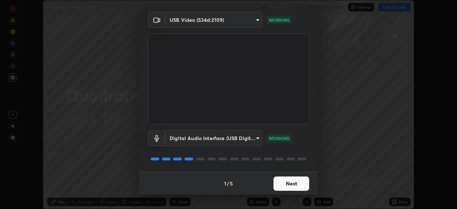  What do you see at coordinates (231, 183) in the screenshot?
I see `h4: 5` at bounding box center [231, 183].